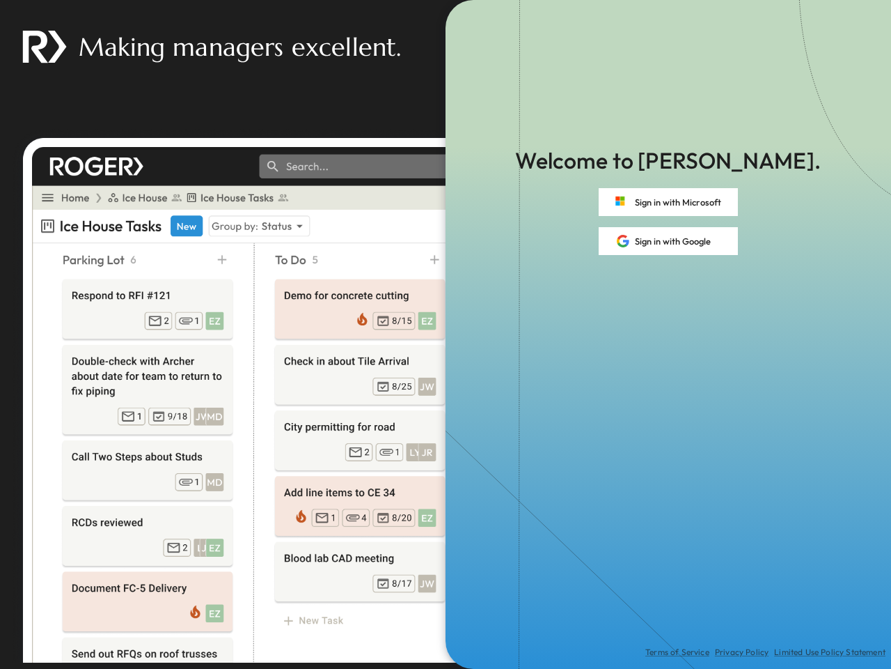 This screenshot has height=669, width=891. Describe the element at coordinates (678, 652) in the screenshot. I see `a: Terms of Service` at that location.